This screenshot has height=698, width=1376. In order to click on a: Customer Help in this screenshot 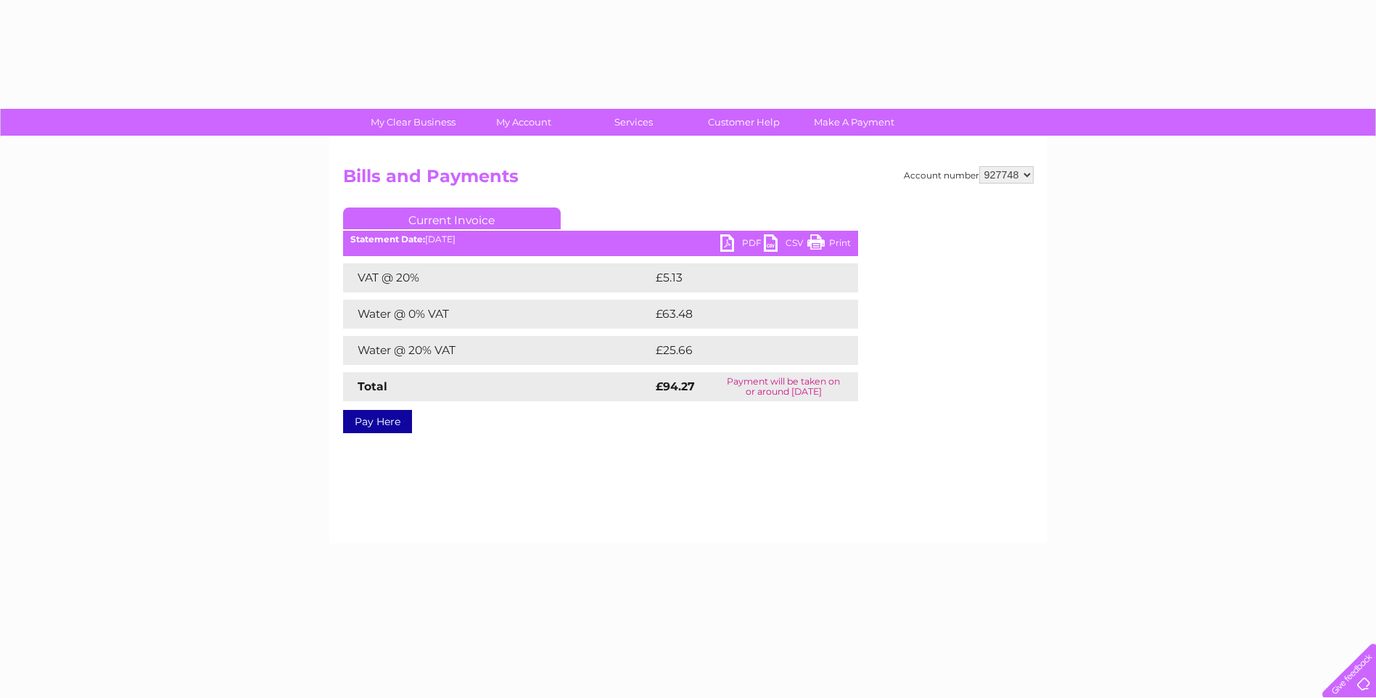, I will do `click(744, 122)`.